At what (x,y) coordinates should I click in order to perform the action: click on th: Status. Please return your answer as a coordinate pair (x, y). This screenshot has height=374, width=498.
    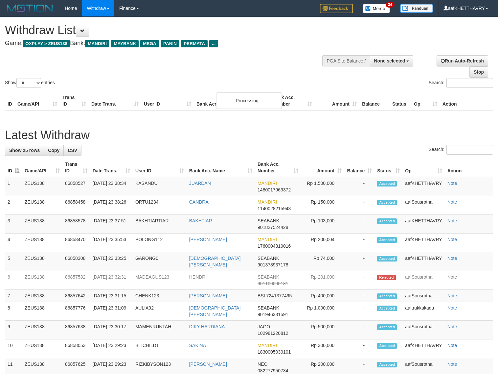
    Looking at the image, I should click on (400, 101).